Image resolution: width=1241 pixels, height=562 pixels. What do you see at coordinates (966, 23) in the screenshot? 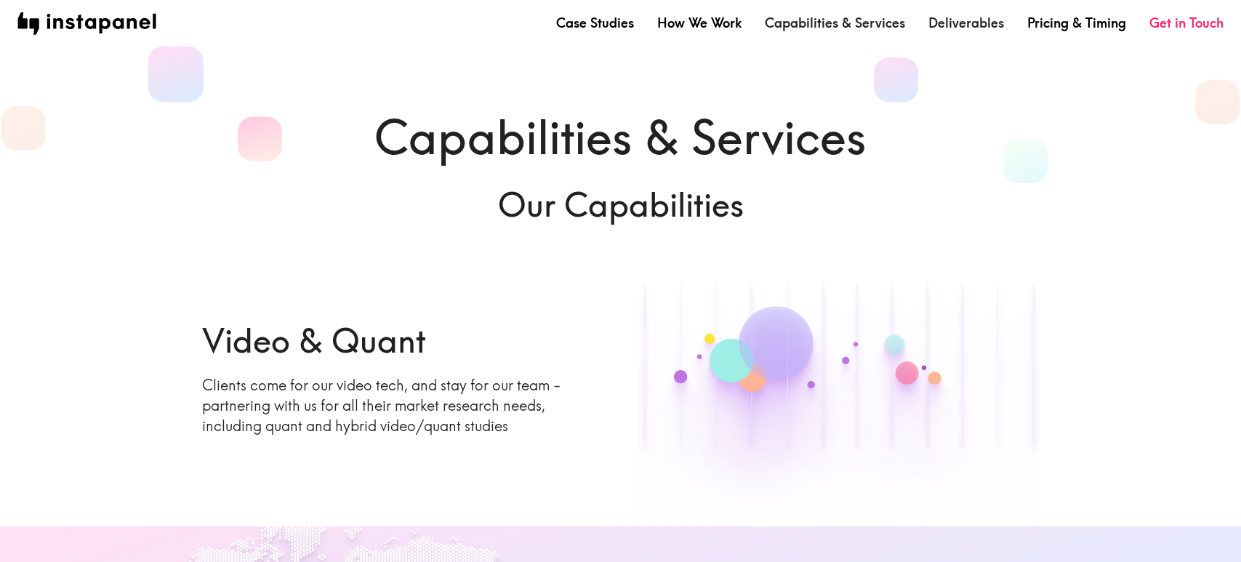
I see `a: Deliverables` at bounding box center [966, 23].